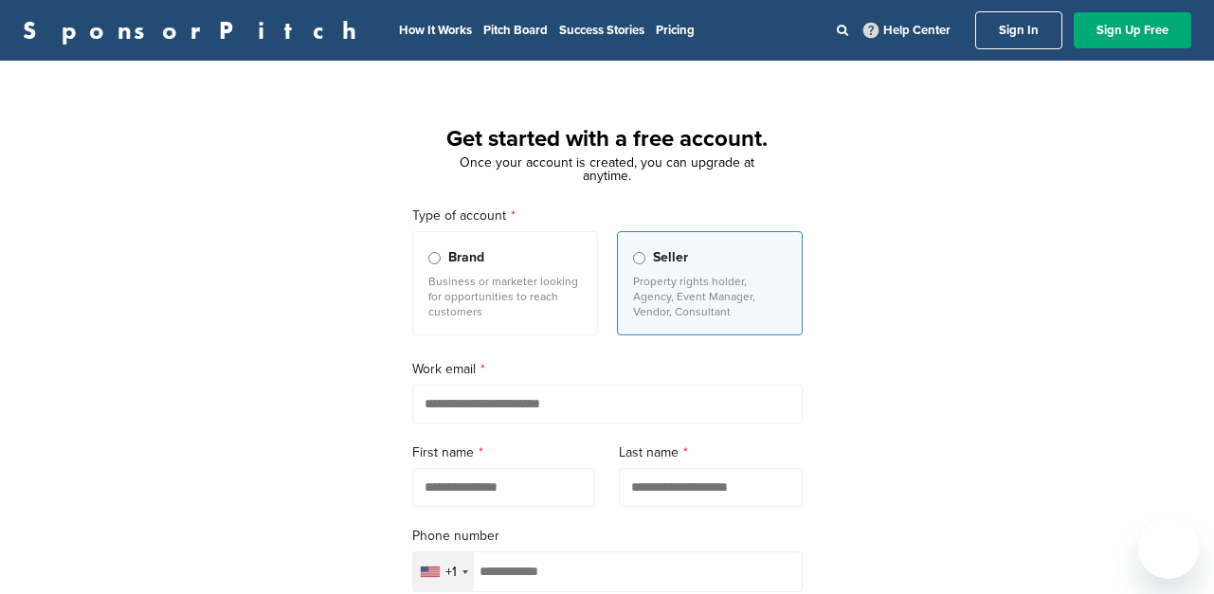 The width and height of the screenshot is (1214, 594). Describe the element at coordinates (606, 169) in the screenshot. I see `span: Once your account is created, you can upgrade at anytime.` at that location.